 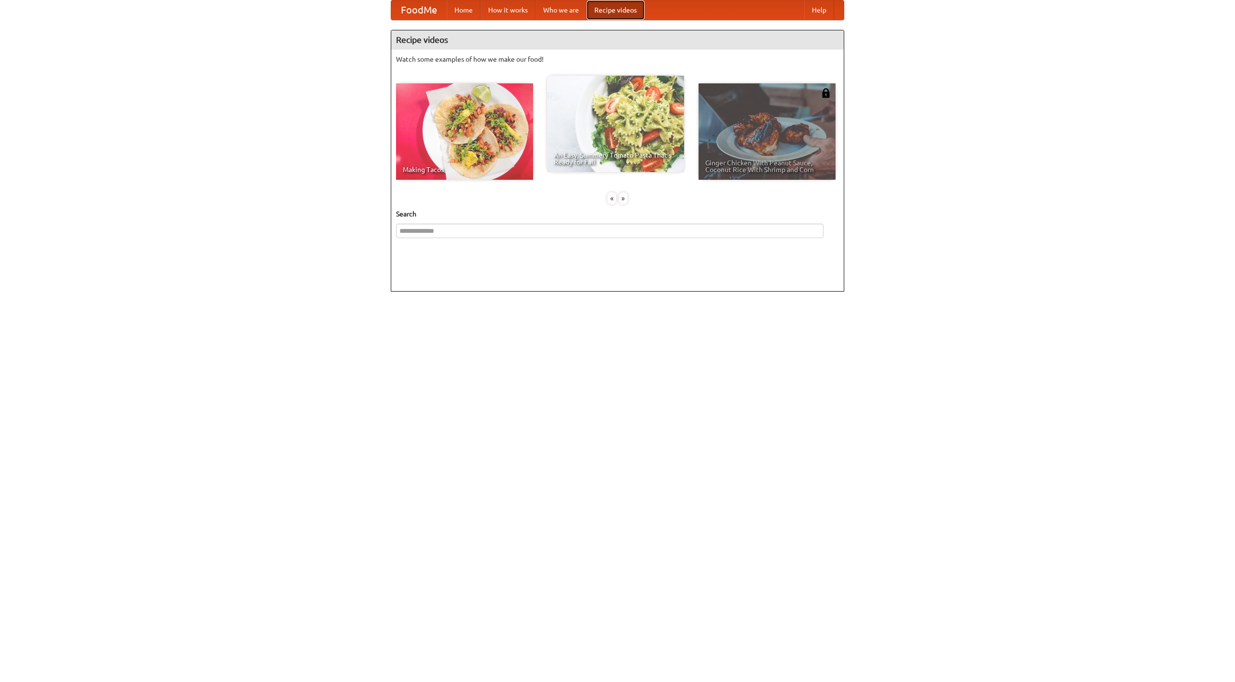 What do you see at coordinates (617, 40) in the screenshot?
I see `h4: Recipe videos` at bounding box center [617, 40].